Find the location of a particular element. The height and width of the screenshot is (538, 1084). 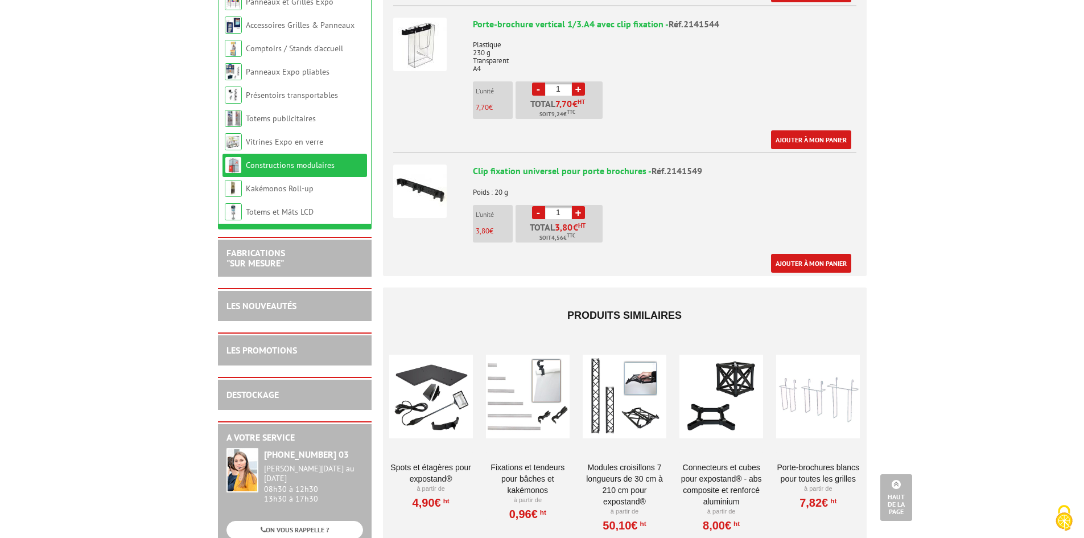

a: Accessoires Grilles & Panneaux is located at coordinates (300, 25).